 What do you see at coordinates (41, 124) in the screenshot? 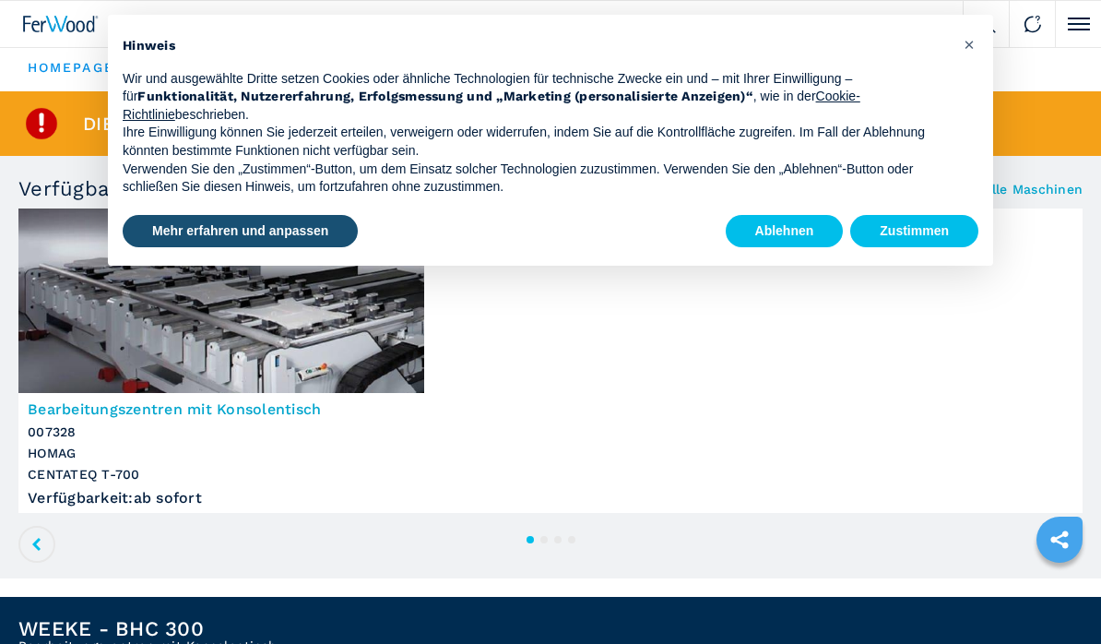
I see `img: SoldProduct` at bounding box center [41, 124].